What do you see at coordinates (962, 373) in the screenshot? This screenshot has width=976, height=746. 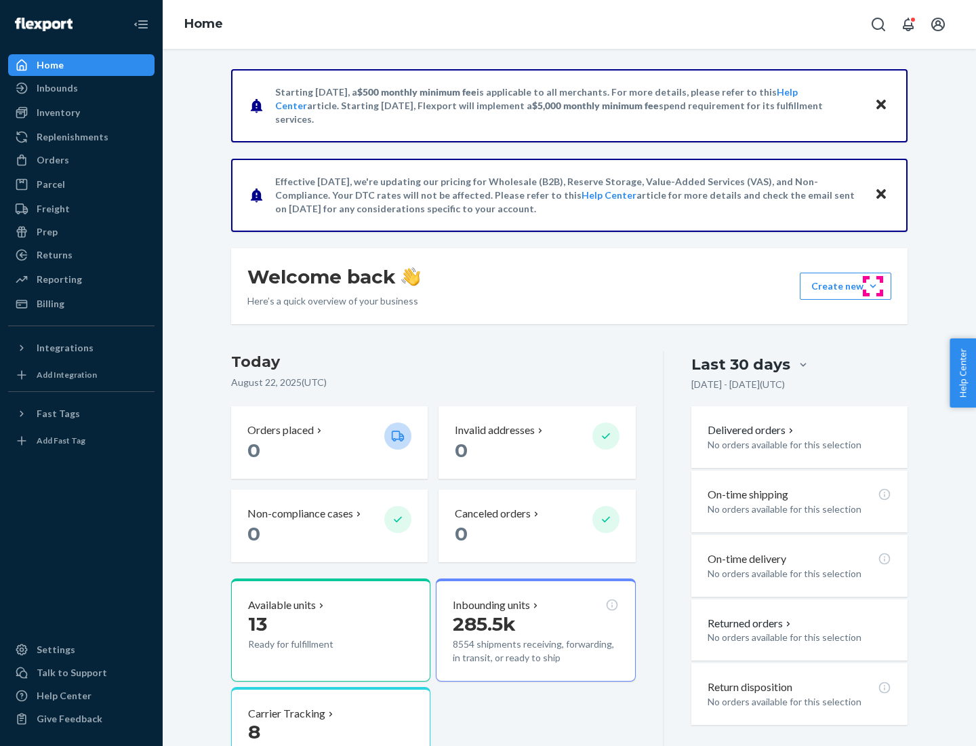 I see `span: Help Center` at bounding box center [962, 373].